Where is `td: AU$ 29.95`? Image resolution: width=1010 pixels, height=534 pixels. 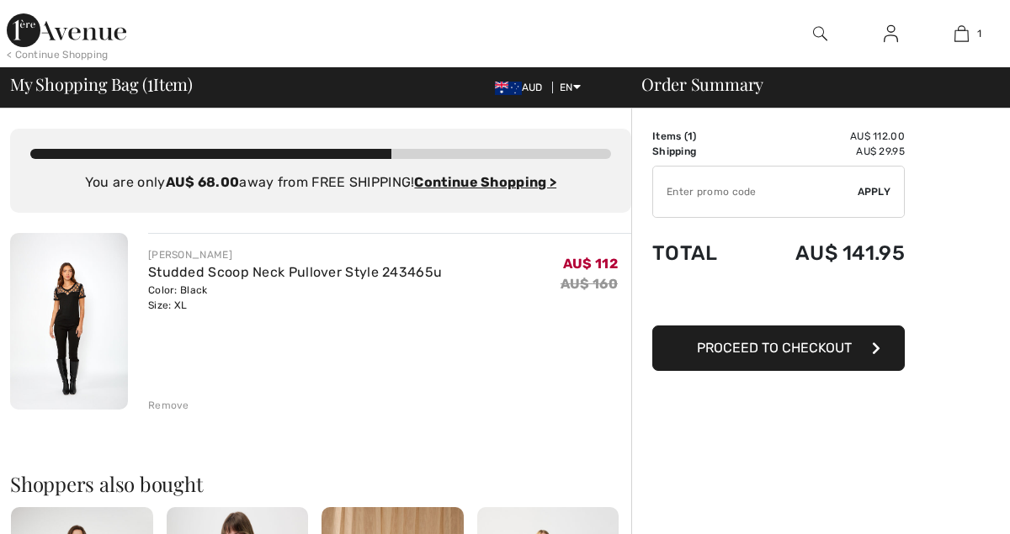 td: AU$ 29.95 is located at coordinates (826, 151).